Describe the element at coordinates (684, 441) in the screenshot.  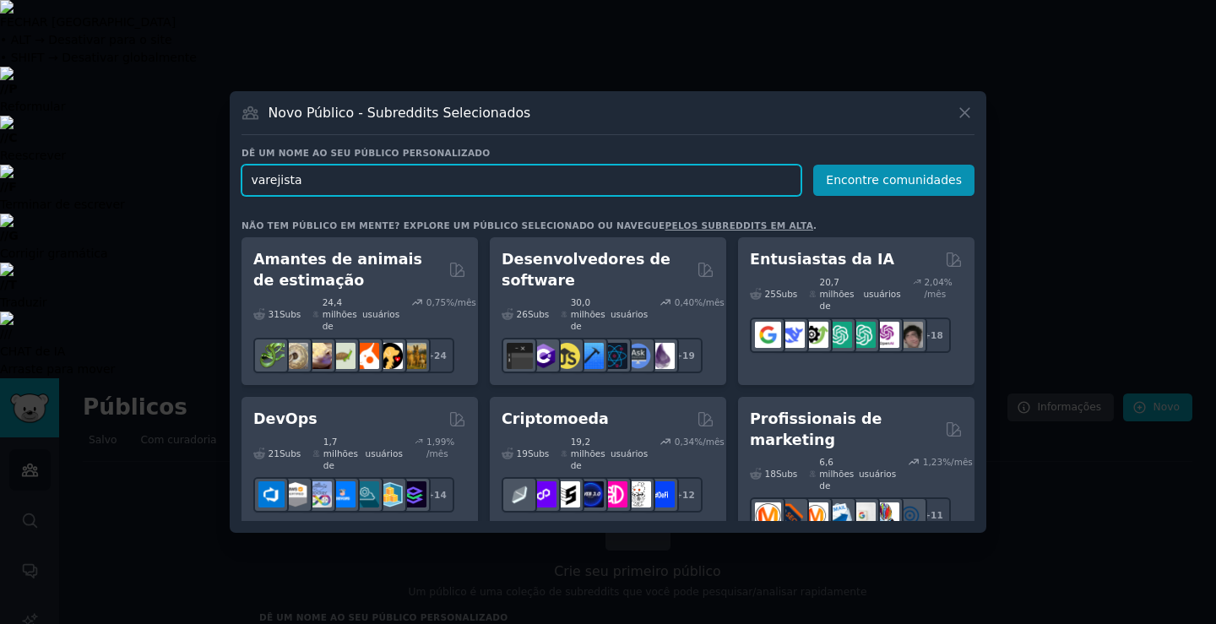
I see `font: 0,34` at that location.